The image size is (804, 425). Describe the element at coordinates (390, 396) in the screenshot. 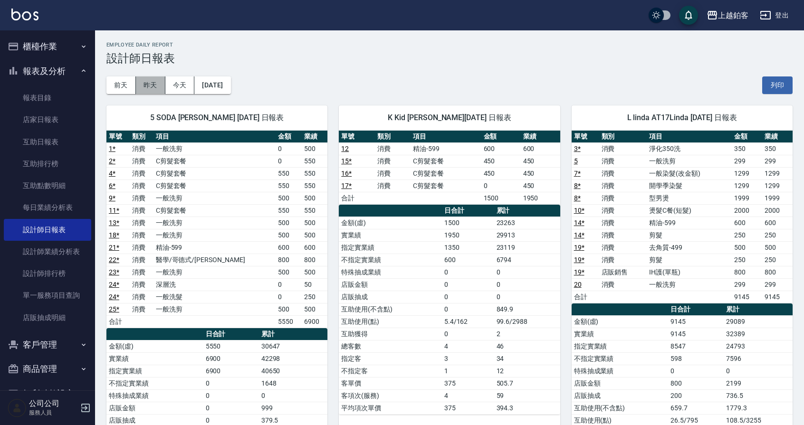

I see `td: 客項次(服務)` at that location.